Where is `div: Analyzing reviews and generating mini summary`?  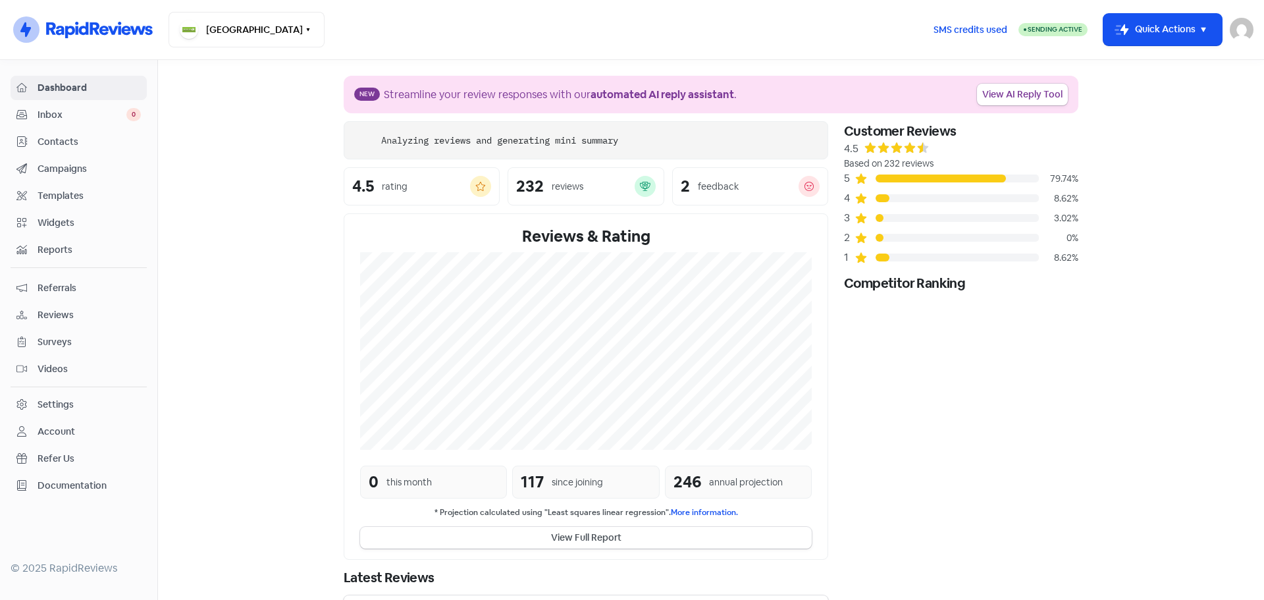 div: Analyzing reviews and generating mini summary is located at coordinates (500, 140).